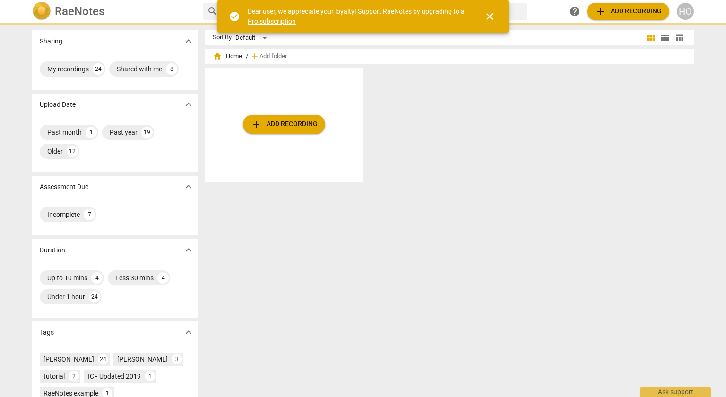 The height and width of the screenshot is (397, 726). I want to click on div: Sort By, so click(222, 37).